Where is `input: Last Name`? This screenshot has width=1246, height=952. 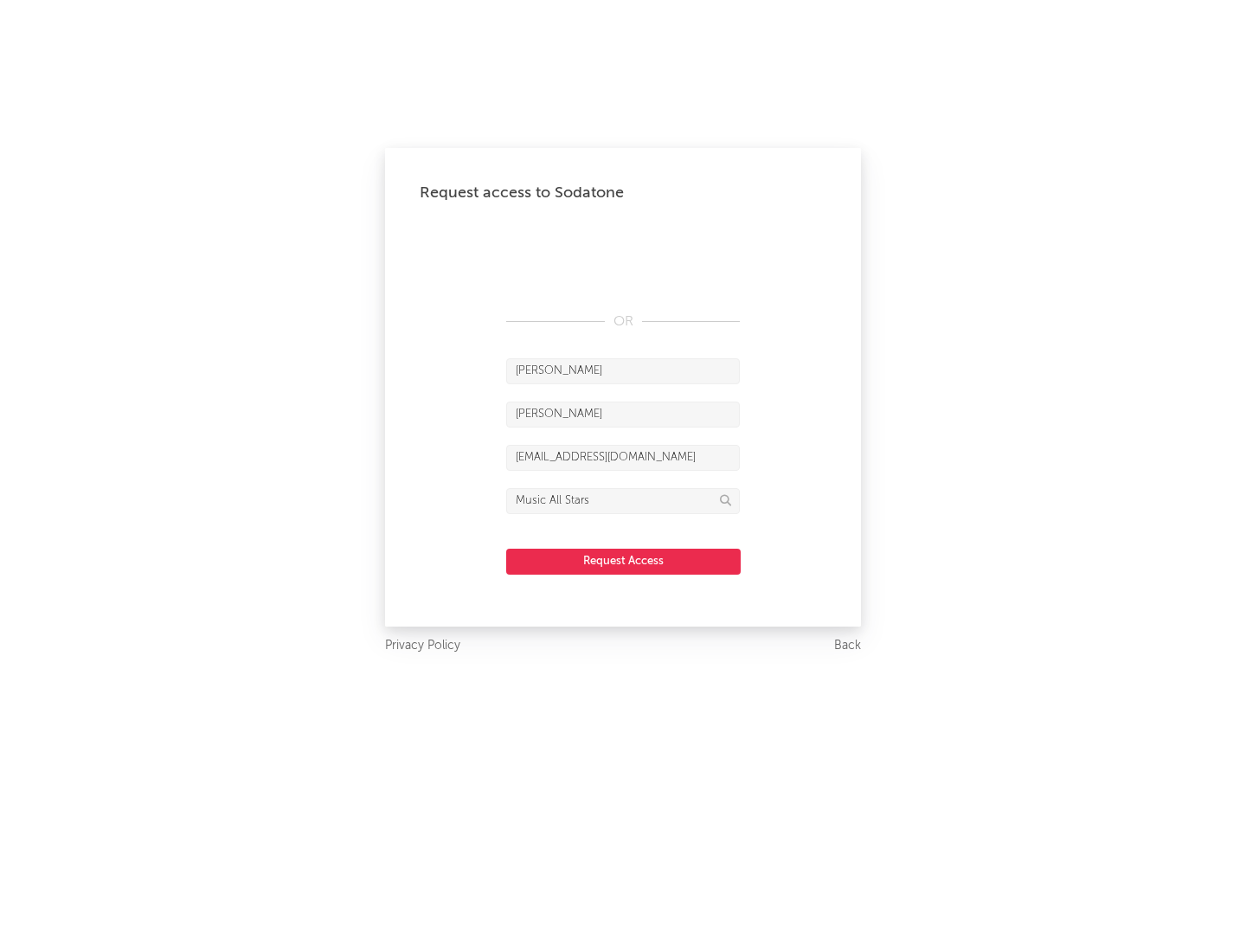 input: Last Name is located at coordinates (623, 414).